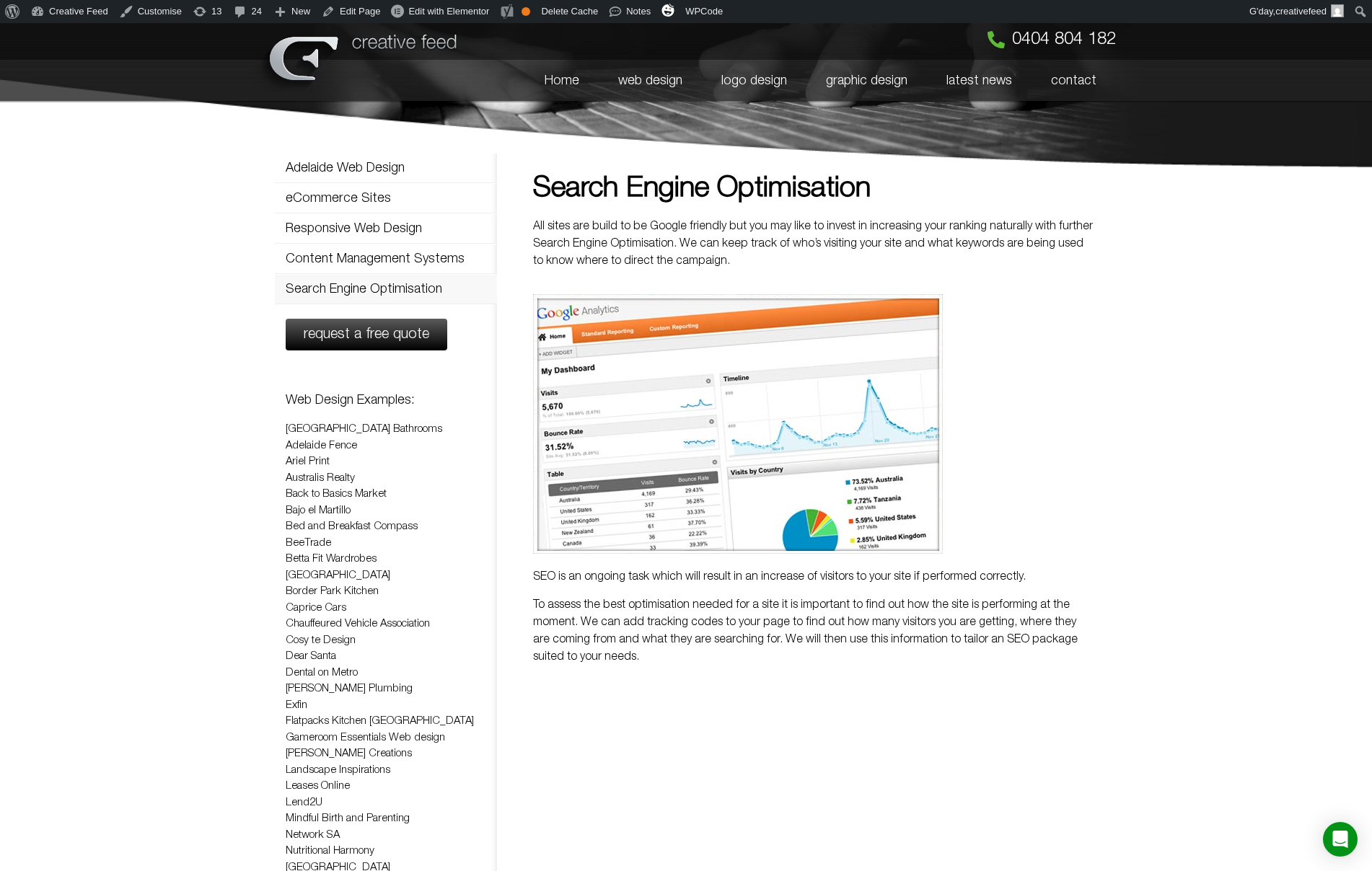 The image size is (1372, 871). I want to click on a: Adelaide Fence, so click(321, 446).